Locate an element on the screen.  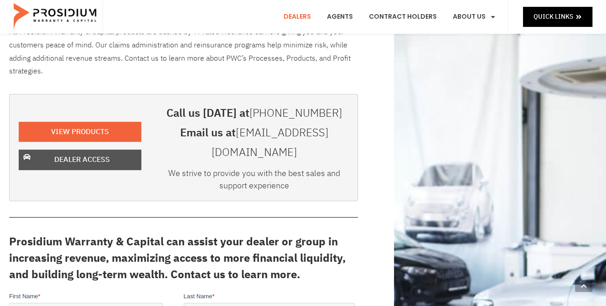
h3: Prosidium Warranty & Capital can assist your dealer or group in increasing revenue, maximizing ac... is located at coordinates (183, 258).